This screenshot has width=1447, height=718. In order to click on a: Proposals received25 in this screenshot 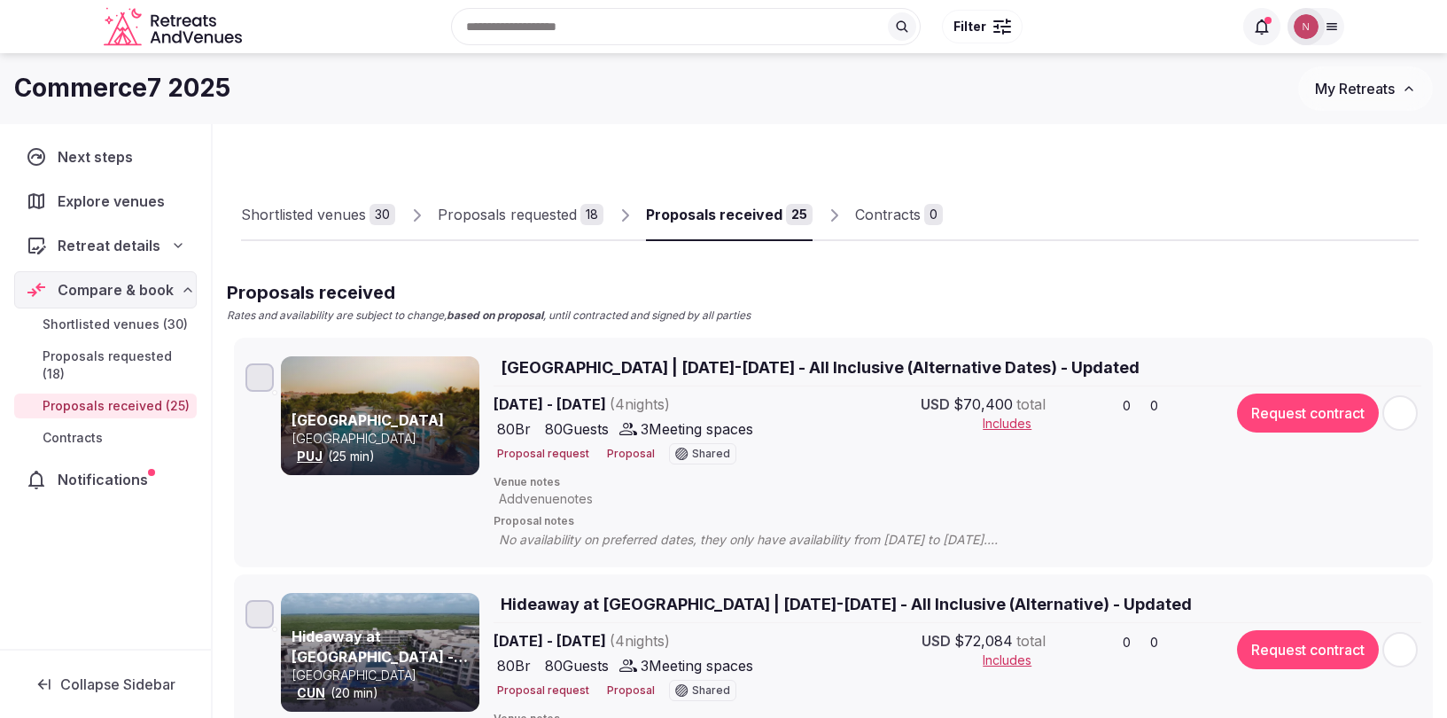, I will do `click(729, 215)`.